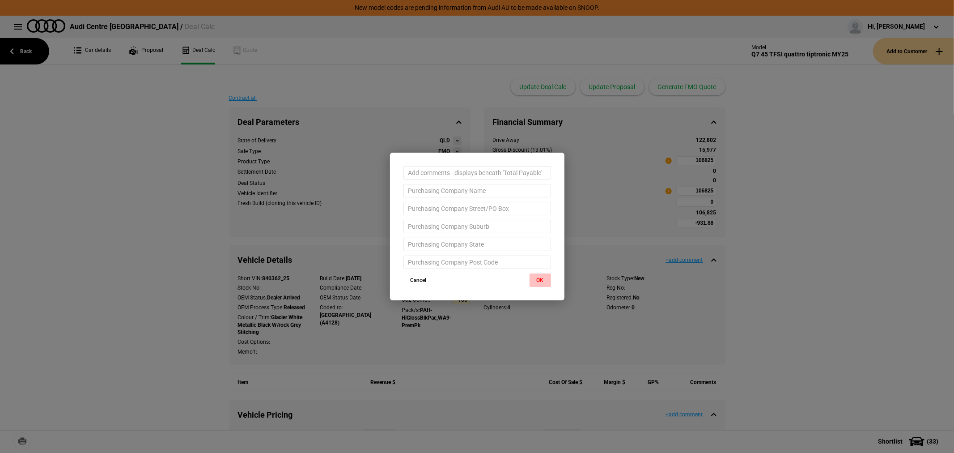 This screenshot has width=954, height=453. I want to click on input: Purchasing Company State, so click(477, 244).